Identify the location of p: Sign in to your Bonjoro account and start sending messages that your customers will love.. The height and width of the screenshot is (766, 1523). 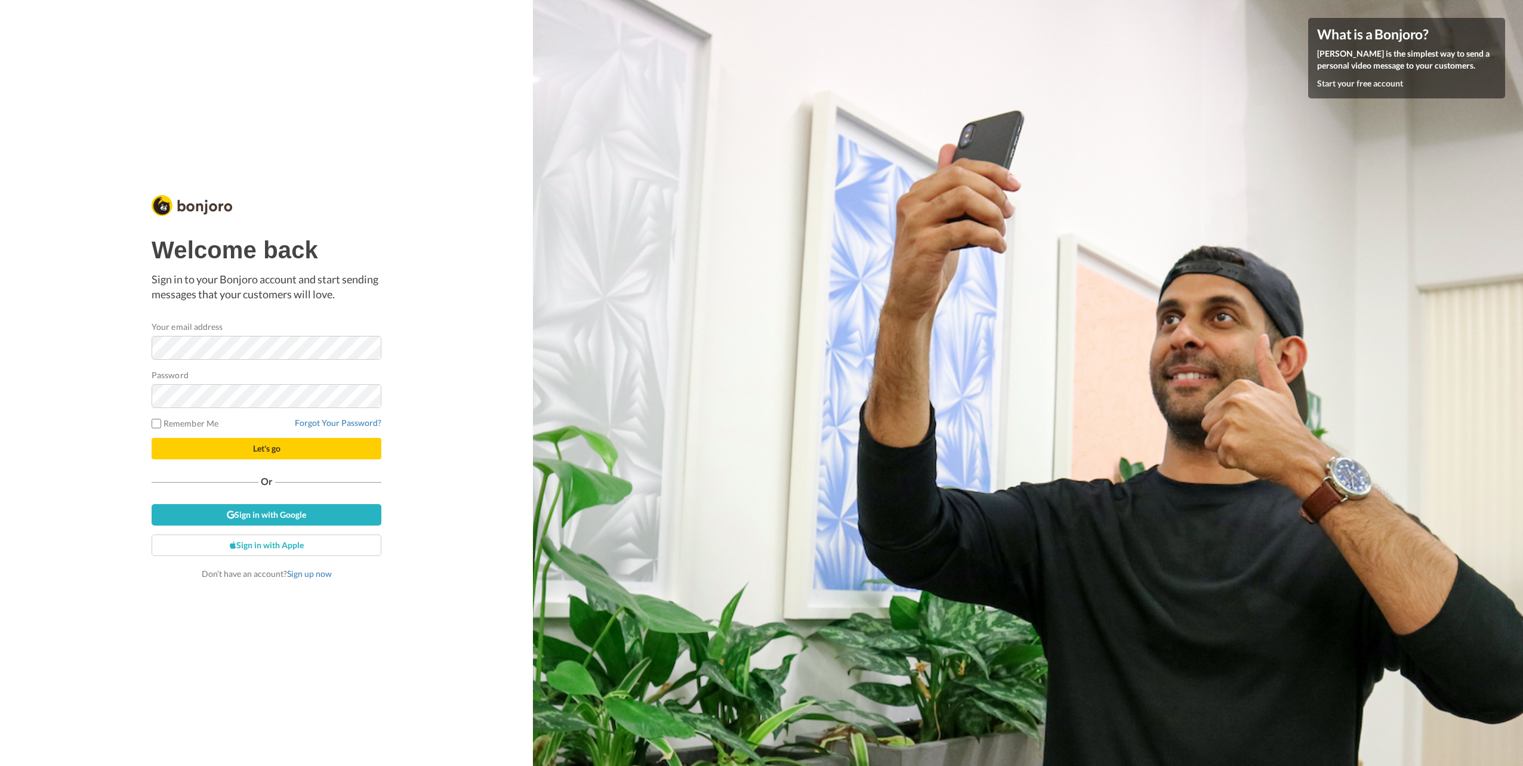
(266, 287).